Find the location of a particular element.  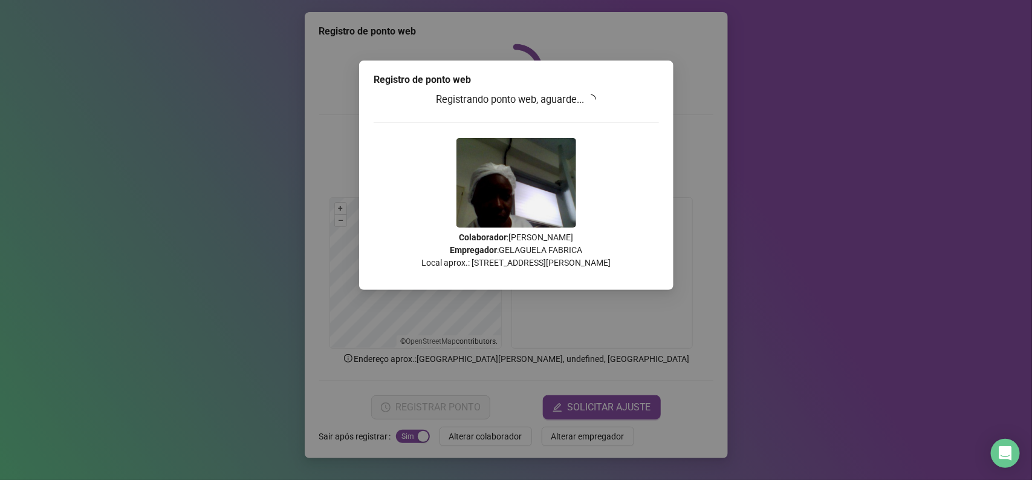

span: loading is located at coordinates (591, 99).